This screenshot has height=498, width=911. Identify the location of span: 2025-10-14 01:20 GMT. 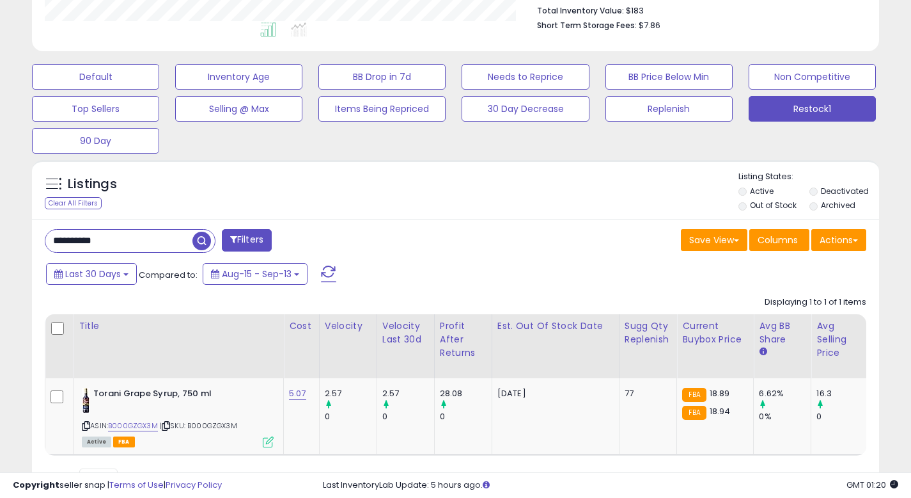
(872, 484).